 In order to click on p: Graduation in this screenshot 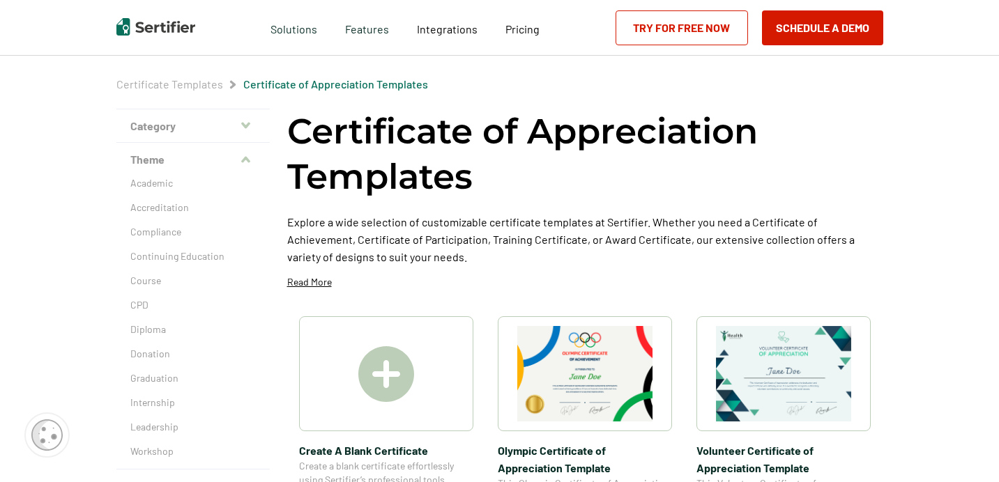, I will do `click(193, 378)`.